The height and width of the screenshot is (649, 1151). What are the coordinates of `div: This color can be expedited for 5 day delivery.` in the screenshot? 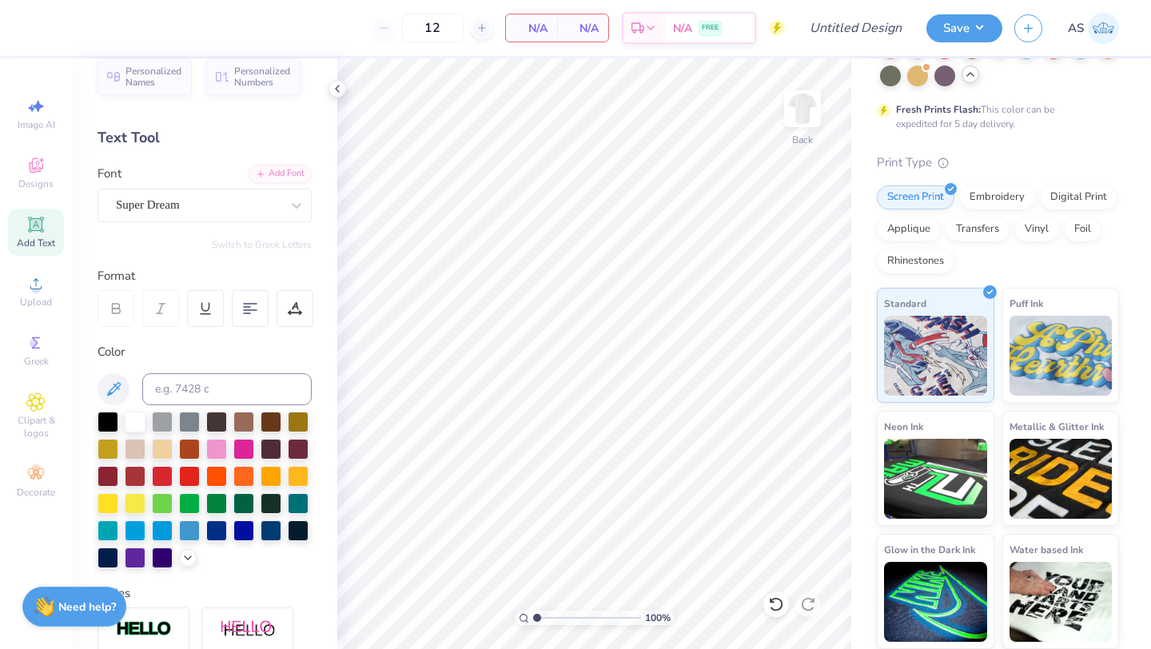 It's located at (995, 117).